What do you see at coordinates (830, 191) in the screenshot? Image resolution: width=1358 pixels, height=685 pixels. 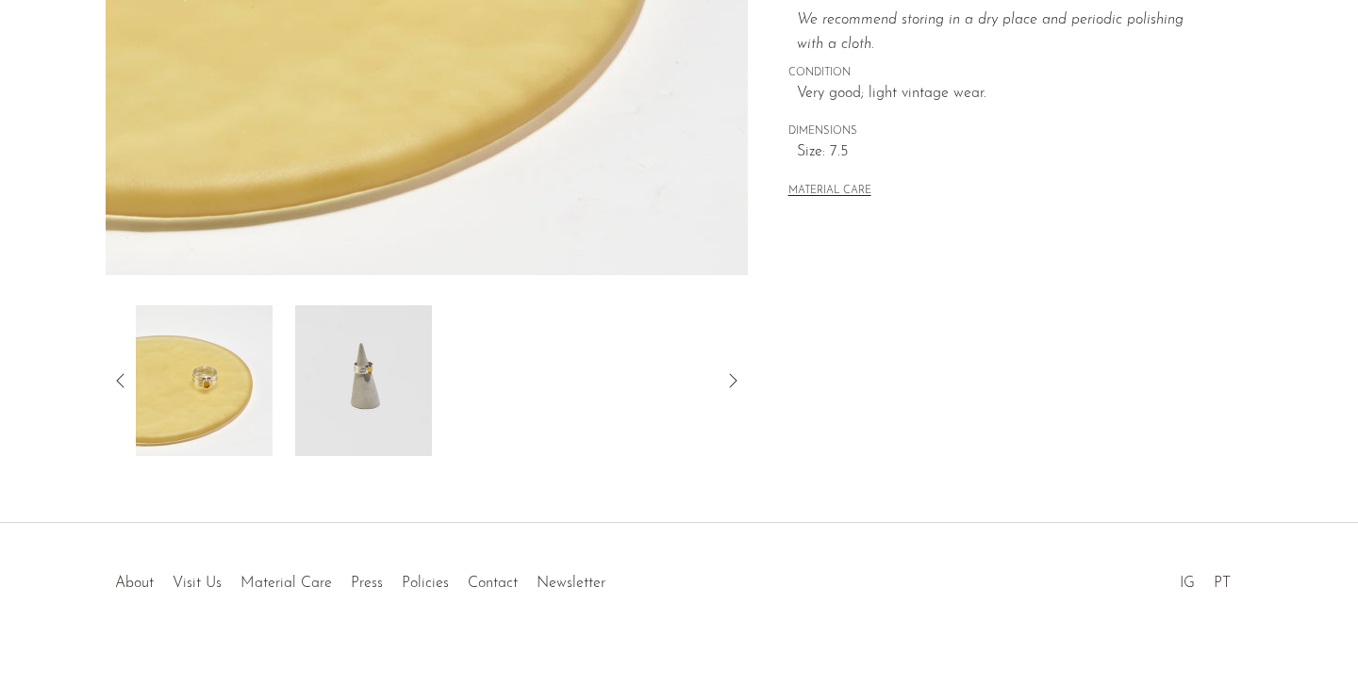 I see `button: MATERIAL CARE` at bounding box center [830, 191].